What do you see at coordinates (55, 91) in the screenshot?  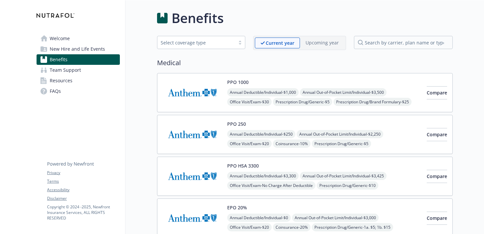 I see `span: FAQs` at bounding box center [55, 91].